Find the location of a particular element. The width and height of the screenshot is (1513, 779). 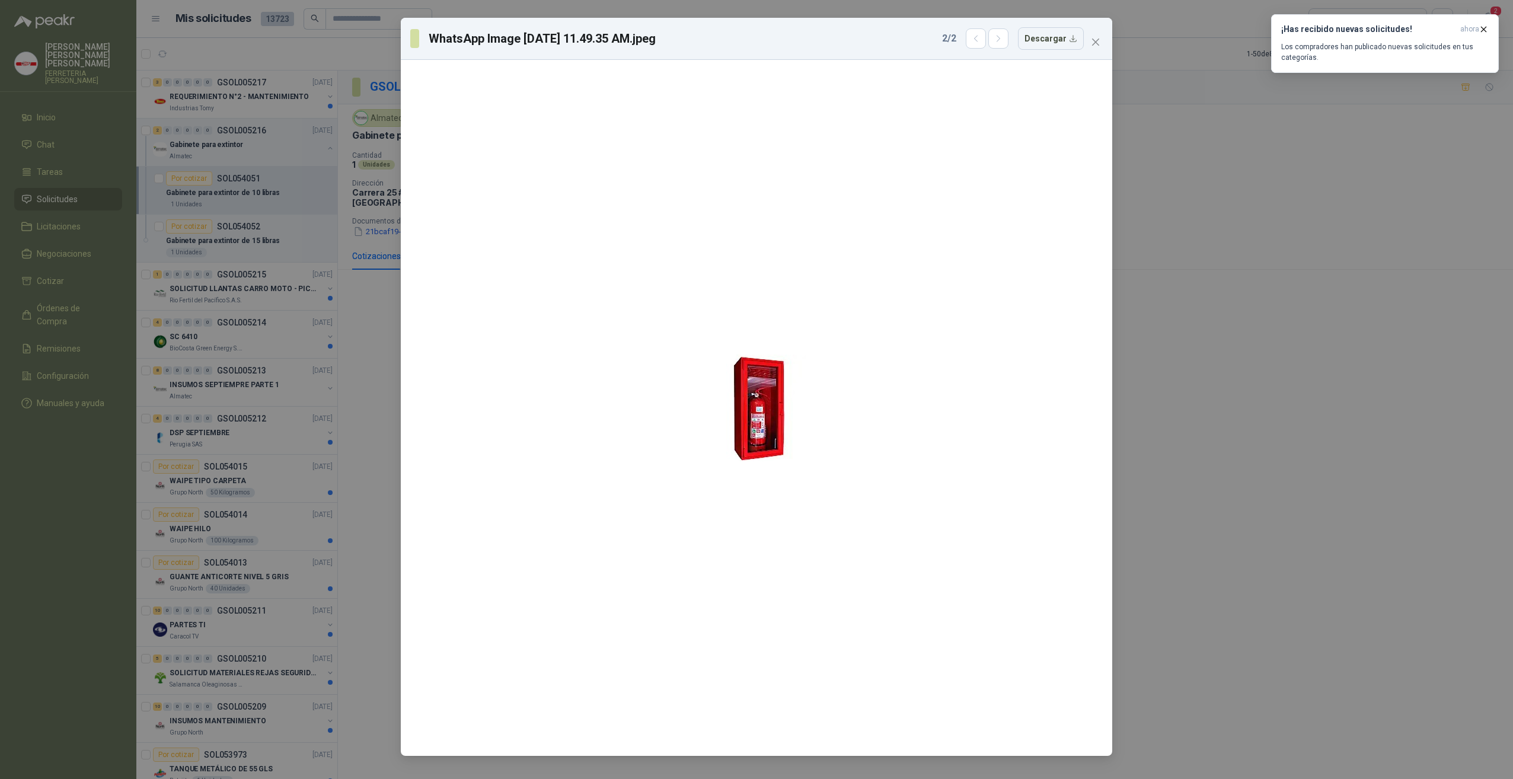

button: Descargar is located at coordinates (1051, 39).